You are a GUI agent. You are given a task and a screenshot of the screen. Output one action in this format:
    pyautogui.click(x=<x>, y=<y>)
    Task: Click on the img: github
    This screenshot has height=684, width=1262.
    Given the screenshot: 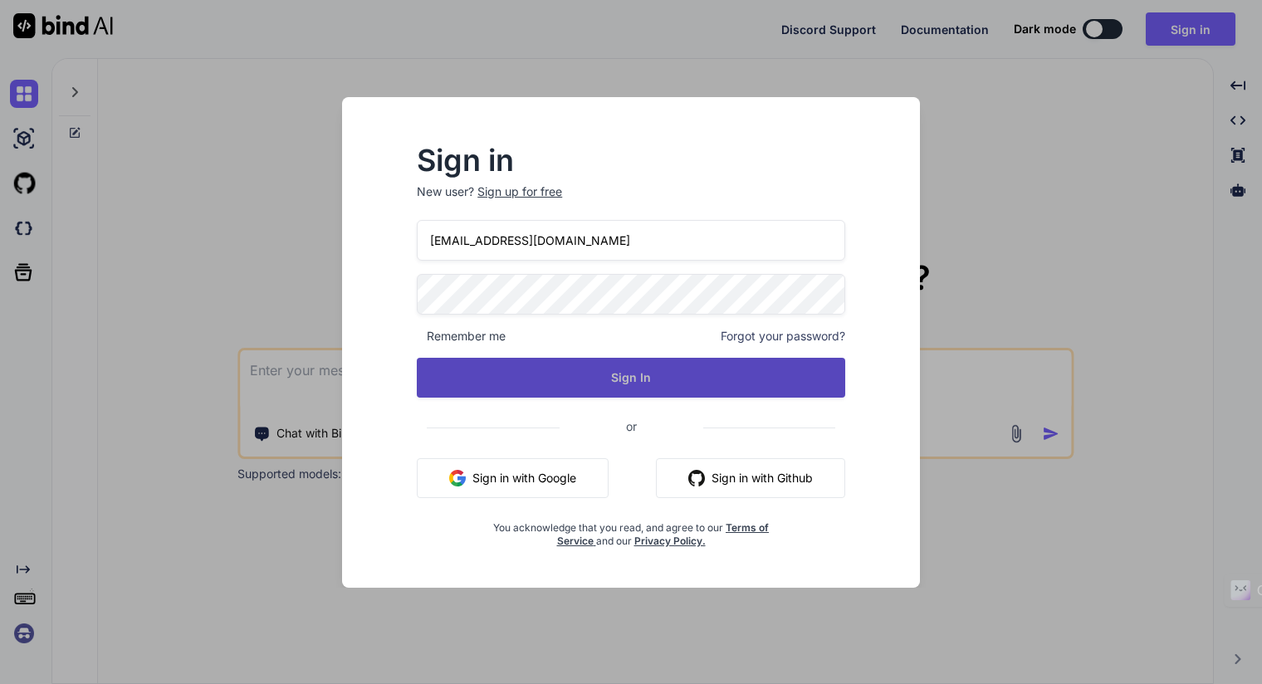 What is the action you would take?
    pyautogui.click(x=697, y=478)
    